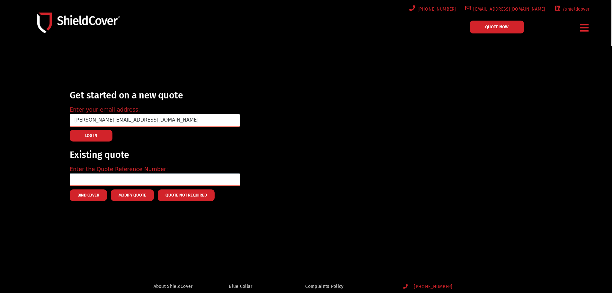 Image resolution: width=612 pixels, height=293 pixels. What do you see at coordinates (497, 27) in the screenshot?
I see `span: QUOTE NOW` at bounding box center [497, 27].